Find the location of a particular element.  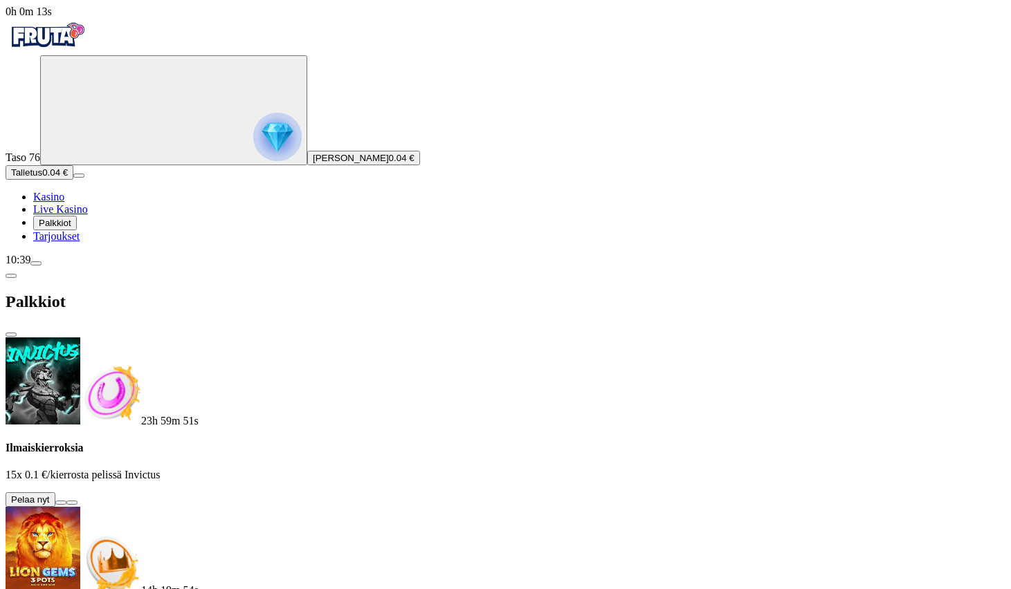

a: gift-inverted iconTarjoukset is located at coordinates (56, 236).